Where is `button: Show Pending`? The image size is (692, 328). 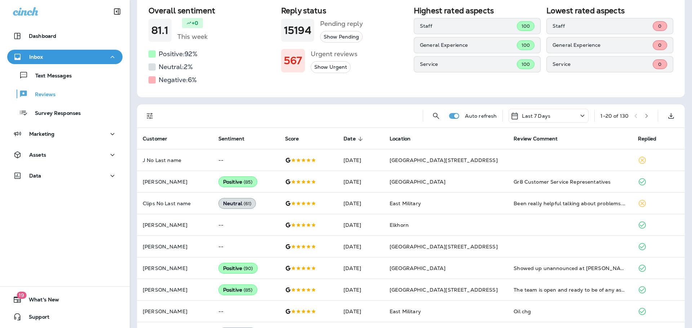
button: Show Pending is located at coordinates (341, 37).